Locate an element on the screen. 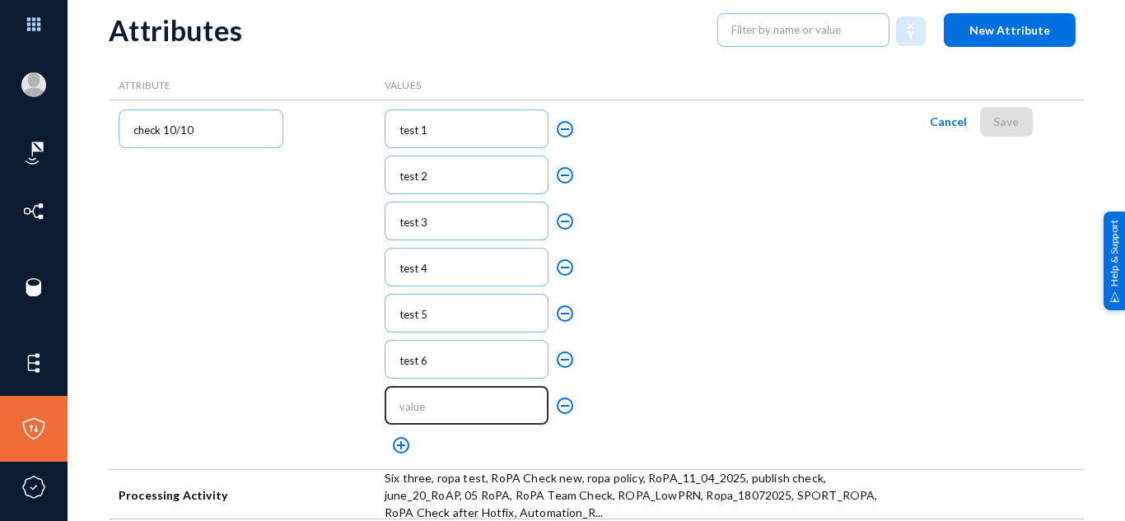  img: icon-risk-sonar.svg is located at coordinates (34, 153).